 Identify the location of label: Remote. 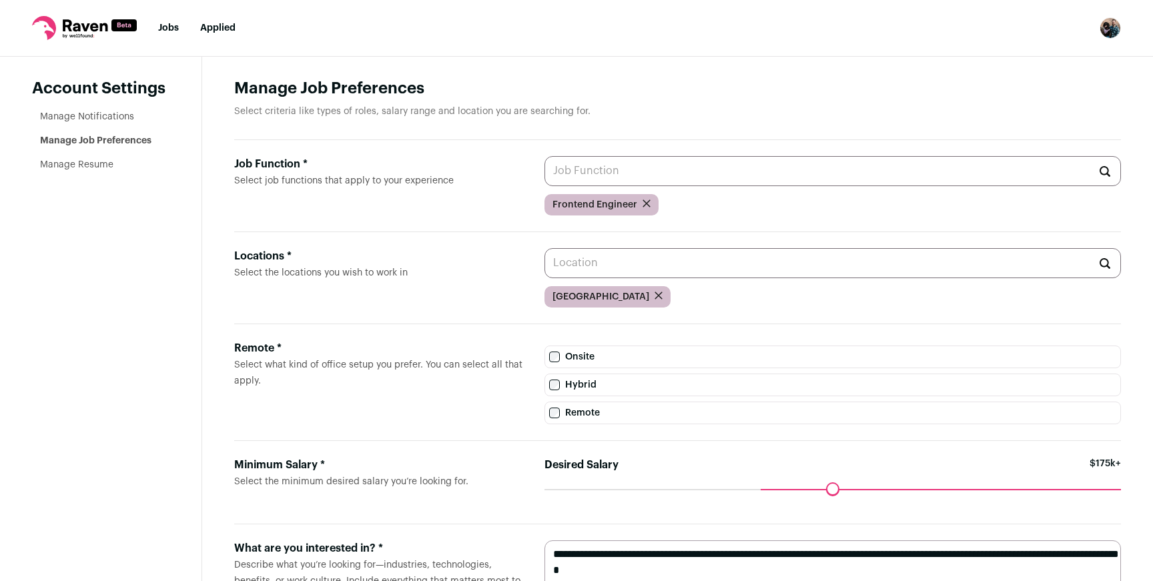
(833, 413).